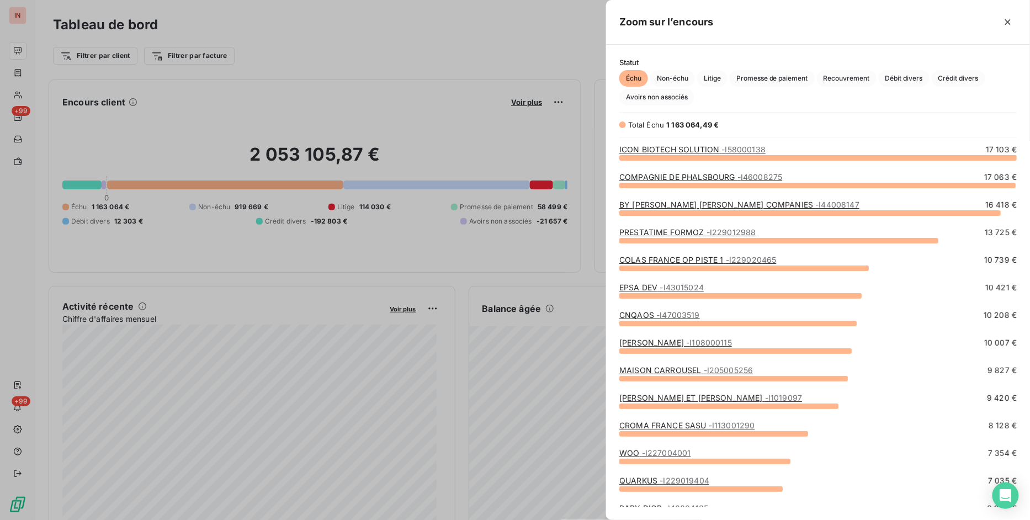 This screenshot has height=520, width=1030. I want to click on span: Échu, so click(634, 78).